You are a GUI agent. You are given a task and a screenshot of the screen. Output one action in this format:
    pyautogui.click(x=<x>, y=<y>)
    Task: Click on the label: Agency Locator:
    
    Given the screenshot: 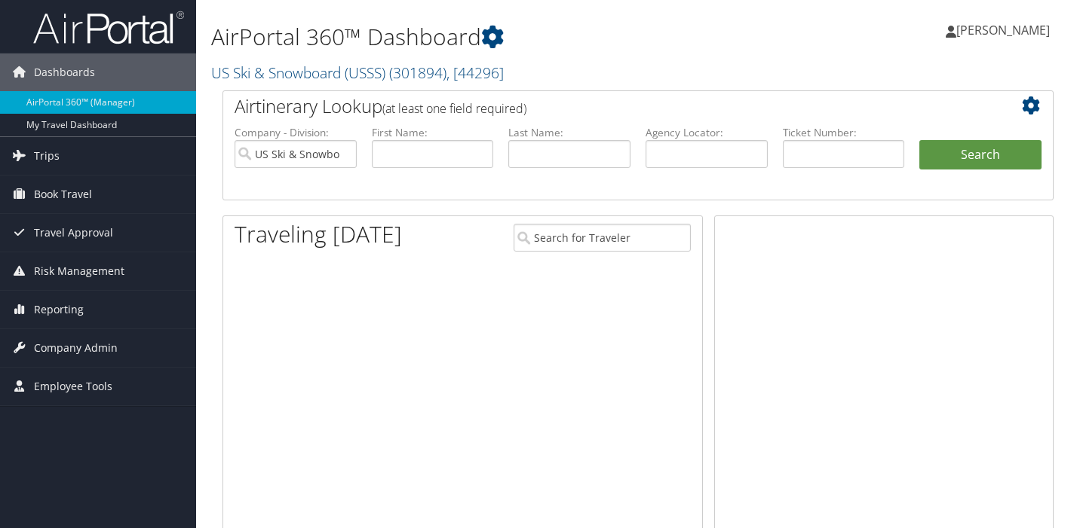 What is the action you would take?
    pyautogui.click(x=706, y=133)
    